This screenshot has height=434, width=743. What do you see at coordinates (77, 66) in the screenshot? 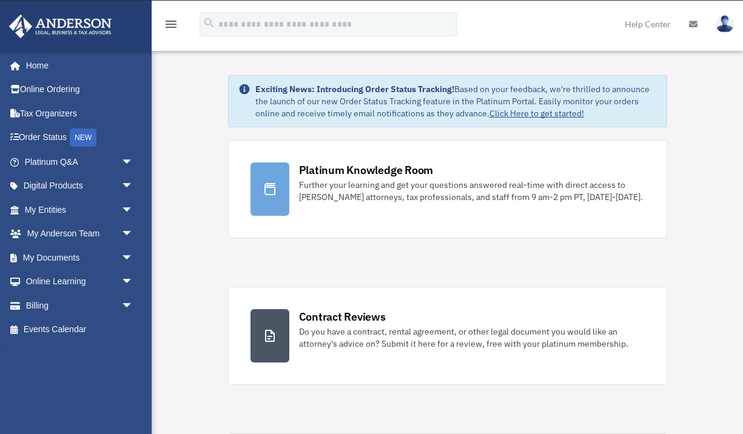
I see `a: Home` at bounding box center [77, 66].